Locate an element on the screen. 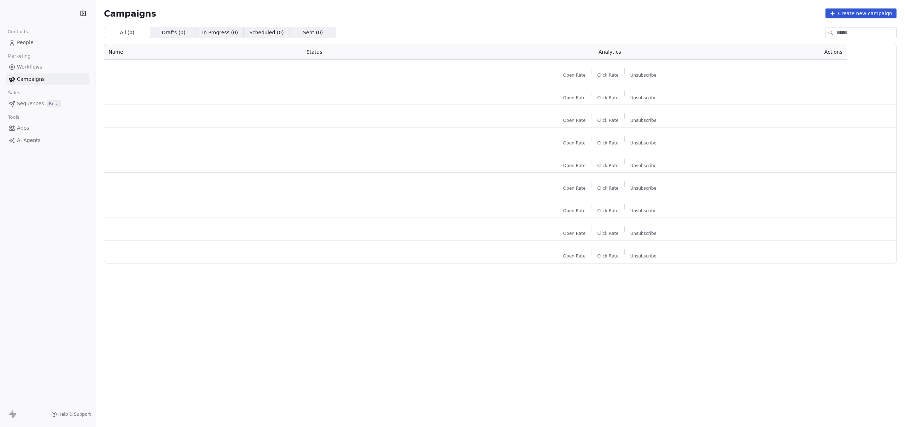 The image size is (905, 427). th: Actions is located at coordinates (792, 52).